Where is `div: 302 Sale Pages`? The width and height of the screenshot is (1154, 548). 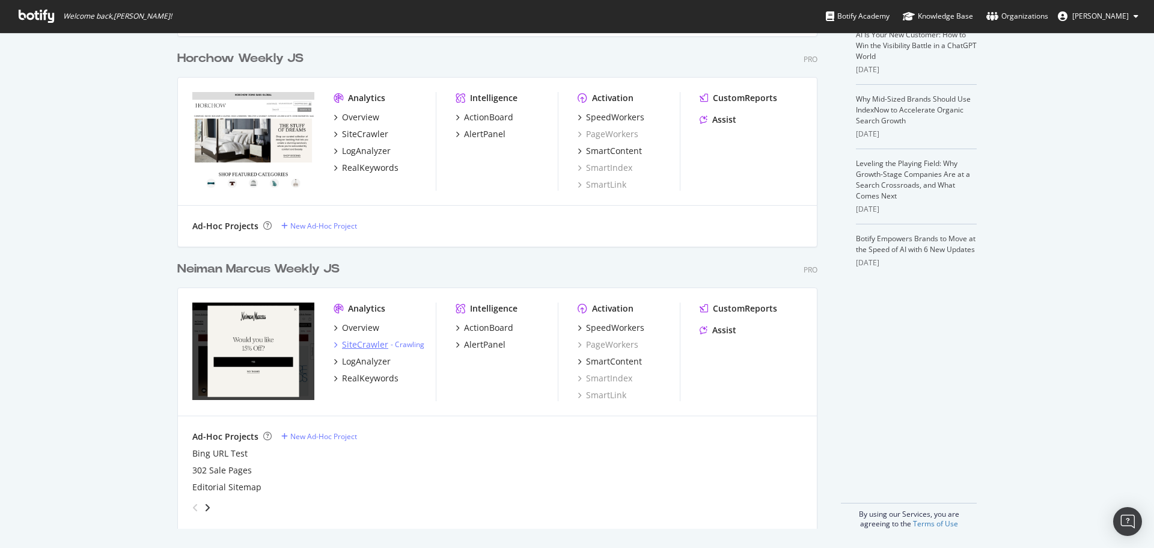
div: 302 Sale Pages is located at coordinates (222, 470).